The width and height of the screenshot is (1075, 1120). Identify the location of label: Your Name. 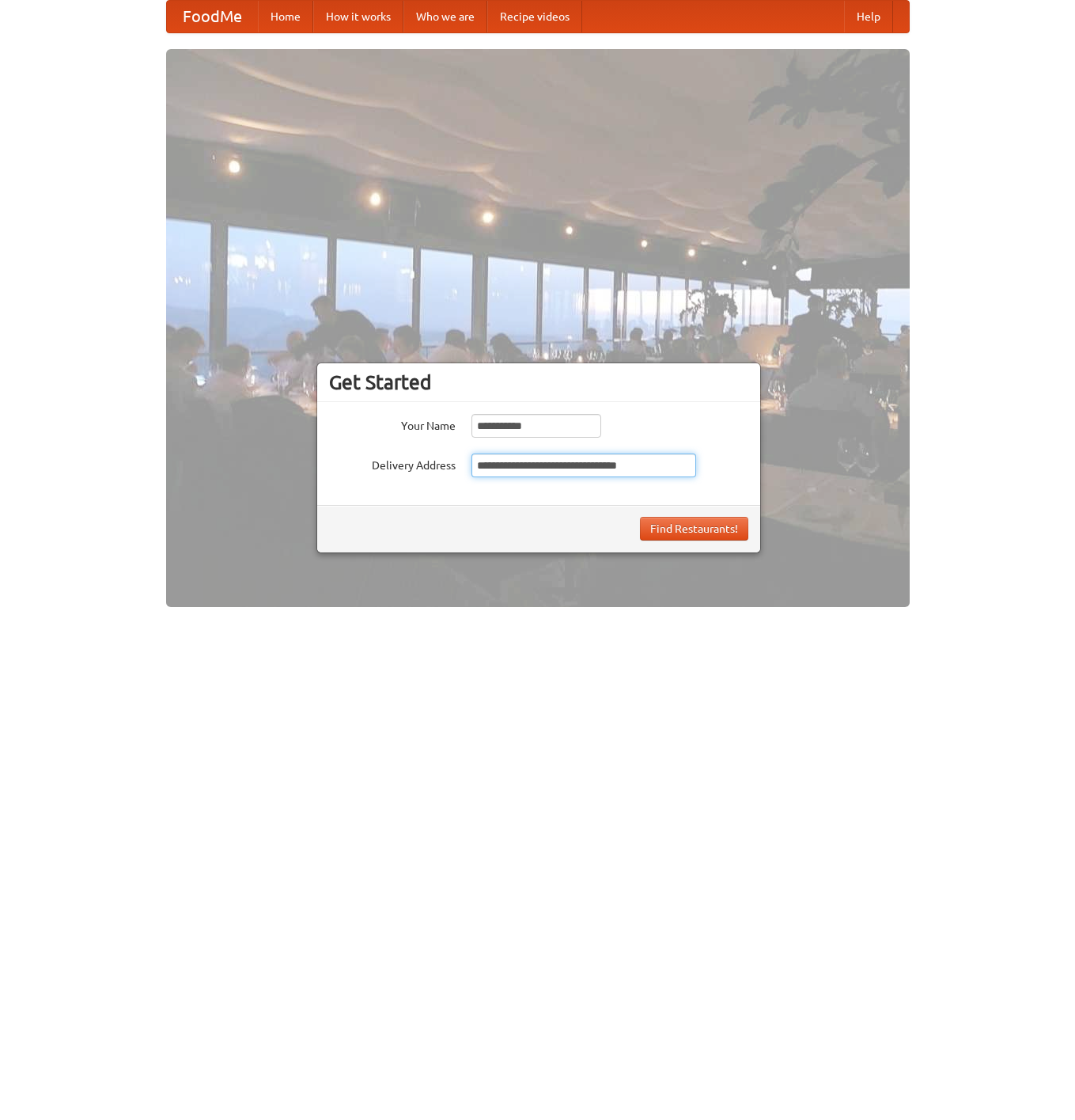
(393, 423).